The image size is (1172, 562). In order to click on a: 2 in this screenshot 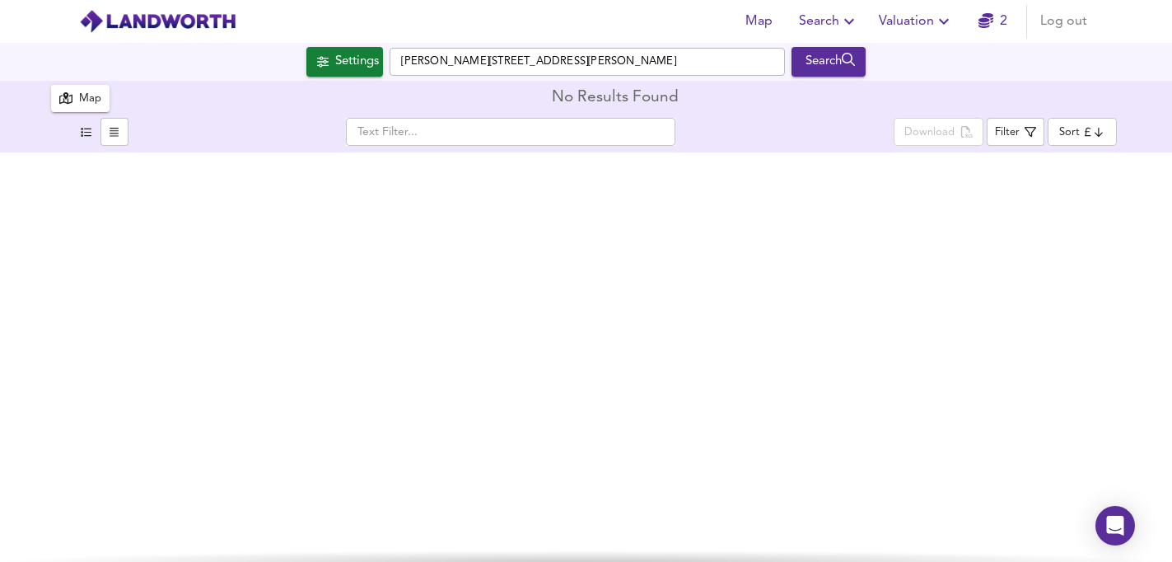, I will do `click(992, 21)`.